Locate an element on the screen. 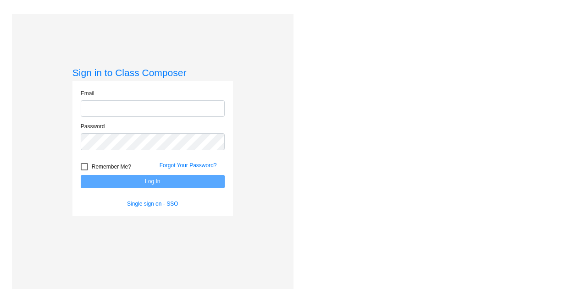 This screenshot has width=587, height=289. a: Forgot Your Password? is located at coordinates (188, 166).